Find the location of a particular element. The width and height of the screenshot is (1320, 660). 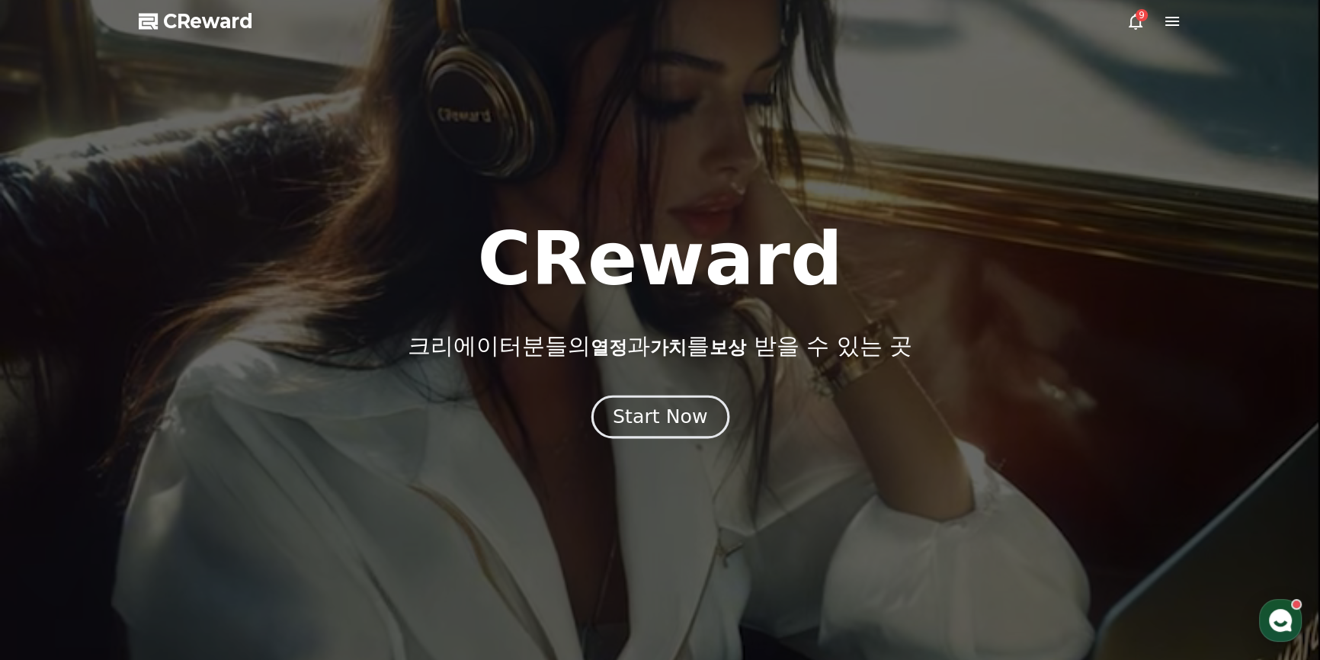

span: 보상 is located at coordinates (728, 348).